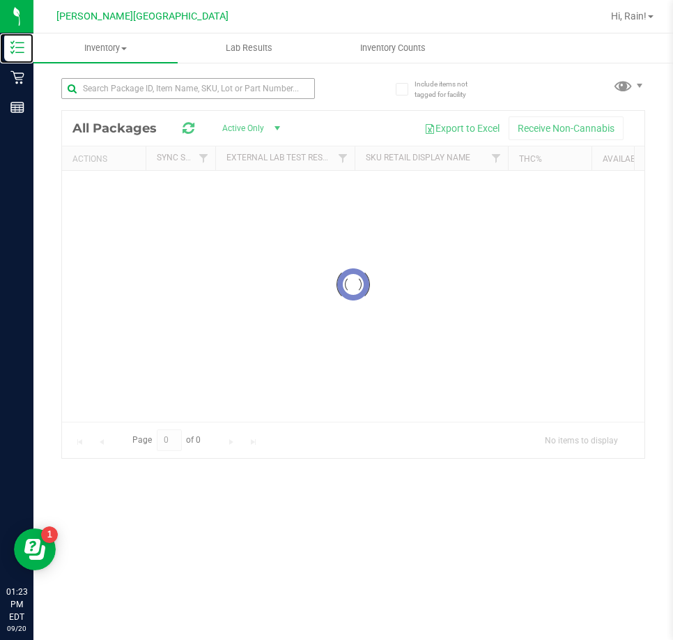  I want to click on span: Hi, Rain!, so click(629, 16).